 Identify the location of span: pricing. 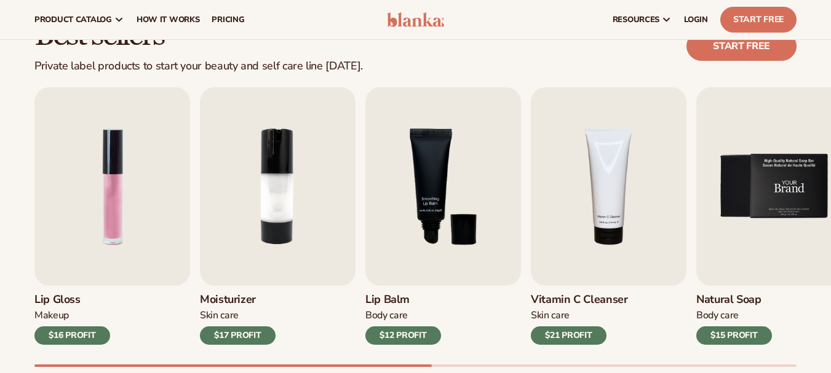
(228, 20).